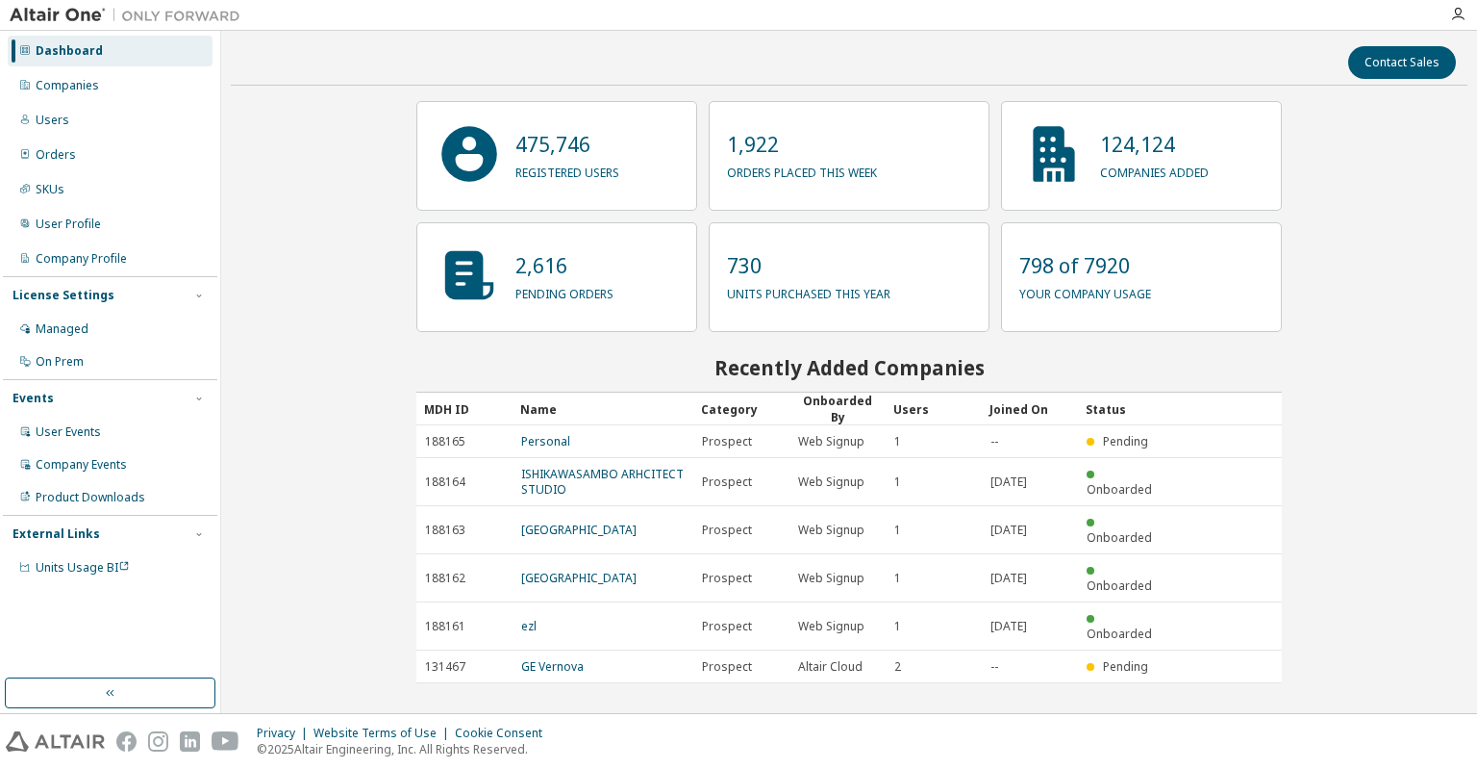  What do you see at coordinates (1085, 265) in the screenshot?
I see `p: 798 of 7920` at bounding box center [1085, 265].